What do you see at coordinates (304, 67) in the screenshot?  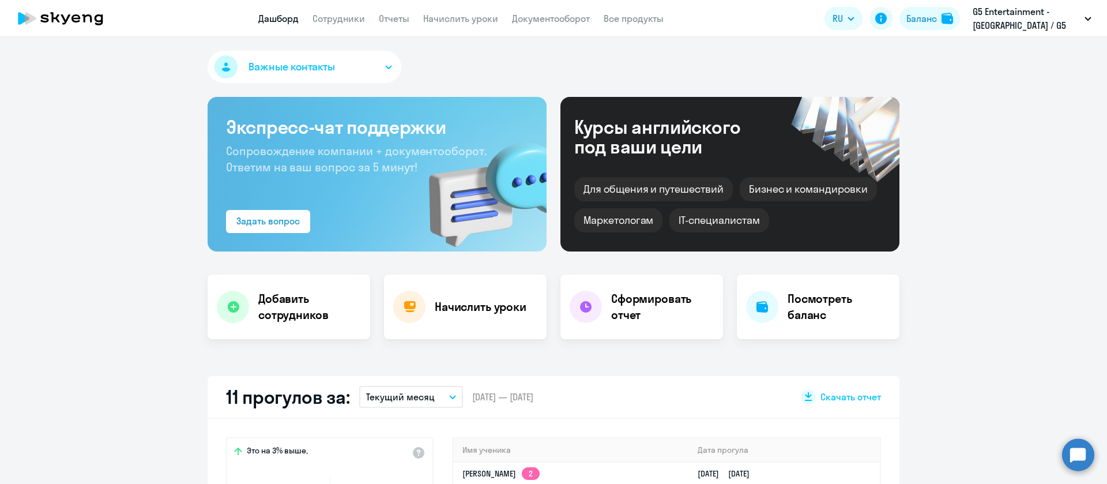 I see `button: Важные контакты` at bounding box center [304, 67].